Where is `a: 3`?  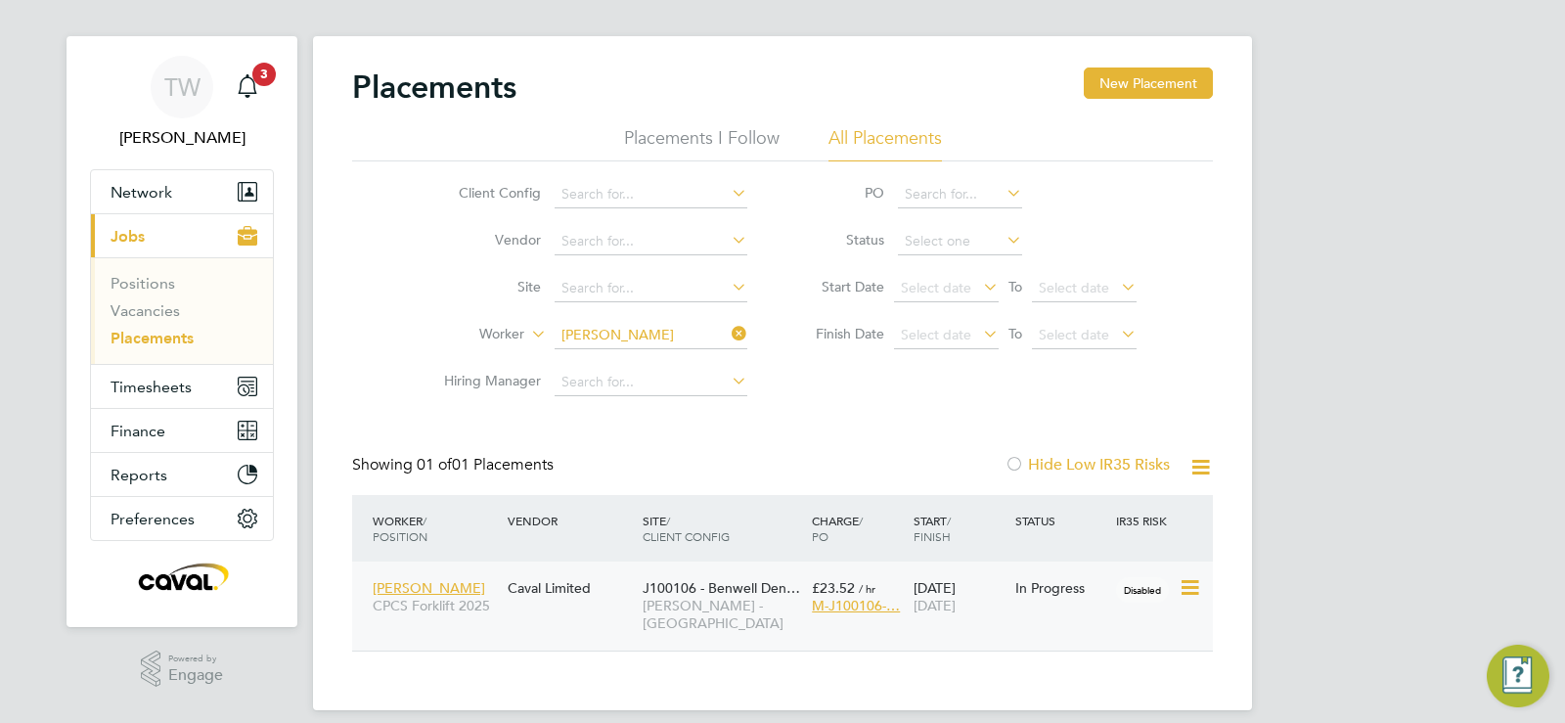
a: 3 is located at coordinates (247, 87).